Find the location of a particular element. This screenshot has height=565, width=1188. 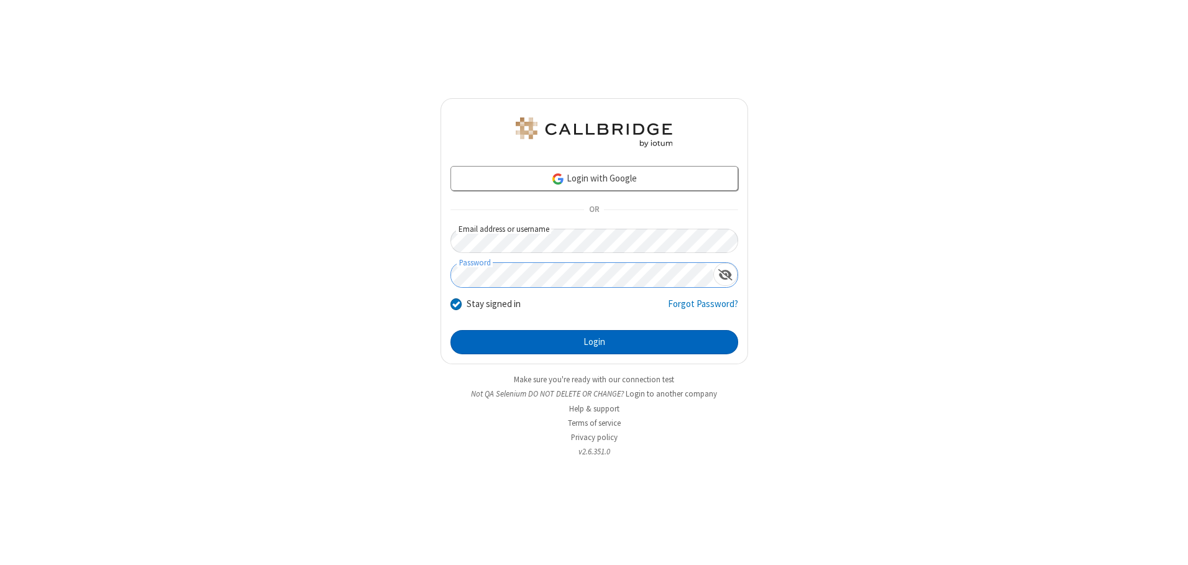

li: v2.6.351.0 is located at coordinates (594, 451).